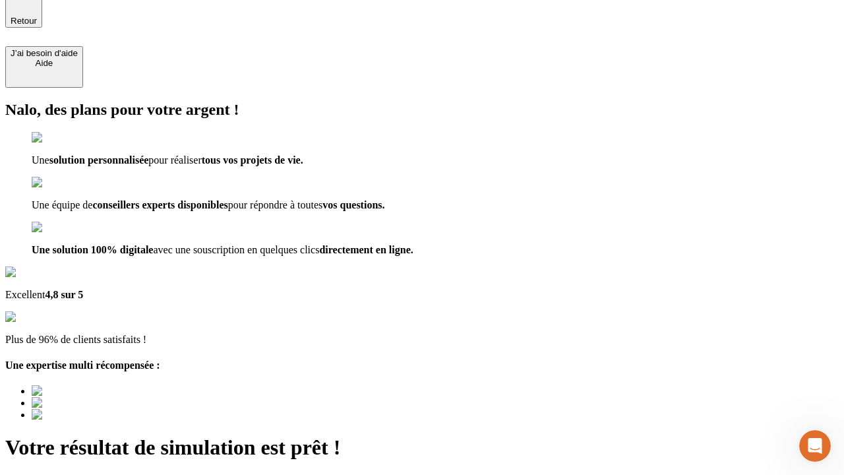 The image size is (844, 475). I want to click on img: reviews stars, so click(38, 317).